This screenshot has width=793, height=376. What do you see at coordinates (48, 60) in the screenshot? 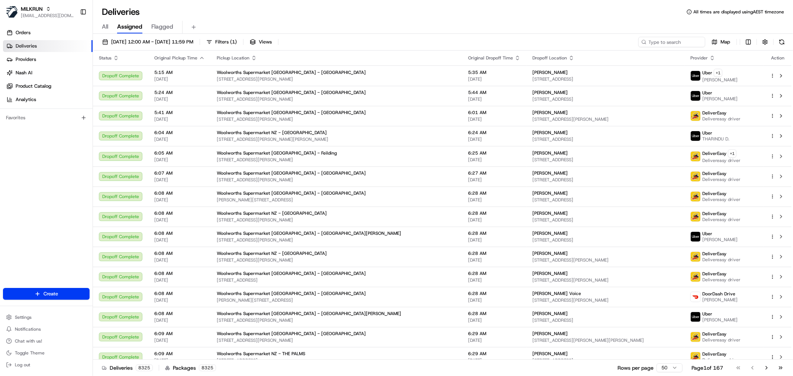
I see `a: Providers` at bounding box center [48, 60].